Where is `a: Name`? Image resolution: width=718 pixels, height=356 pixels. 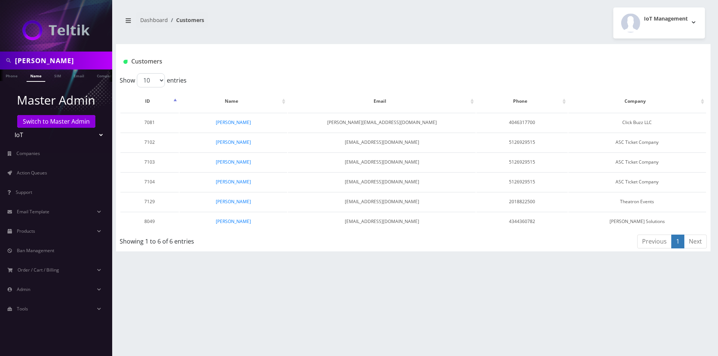
a: Name is located at coordinates (36, 76).